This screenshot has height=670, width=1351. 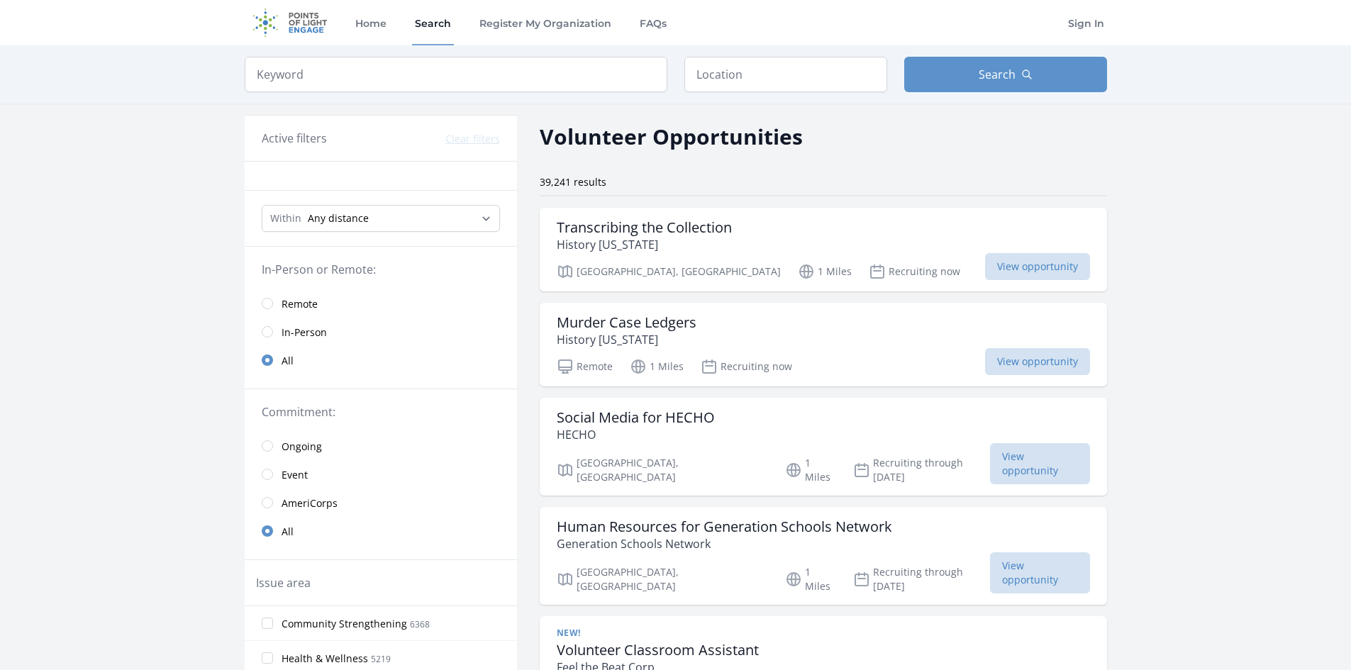 I want to click on legend: Issue area, so click(x=283, y=583).